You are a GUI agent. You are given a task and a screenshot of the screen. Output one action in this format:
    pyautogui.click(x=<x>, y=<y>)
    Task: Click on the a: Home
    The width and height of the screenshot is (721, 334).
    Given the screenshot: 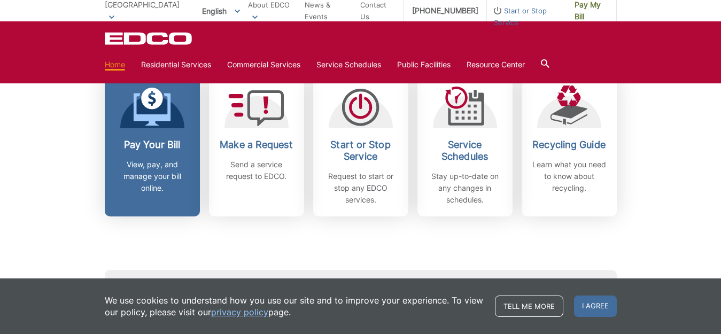 What is the action you would take?
    pyautogui.click(x=115, y=65)
    